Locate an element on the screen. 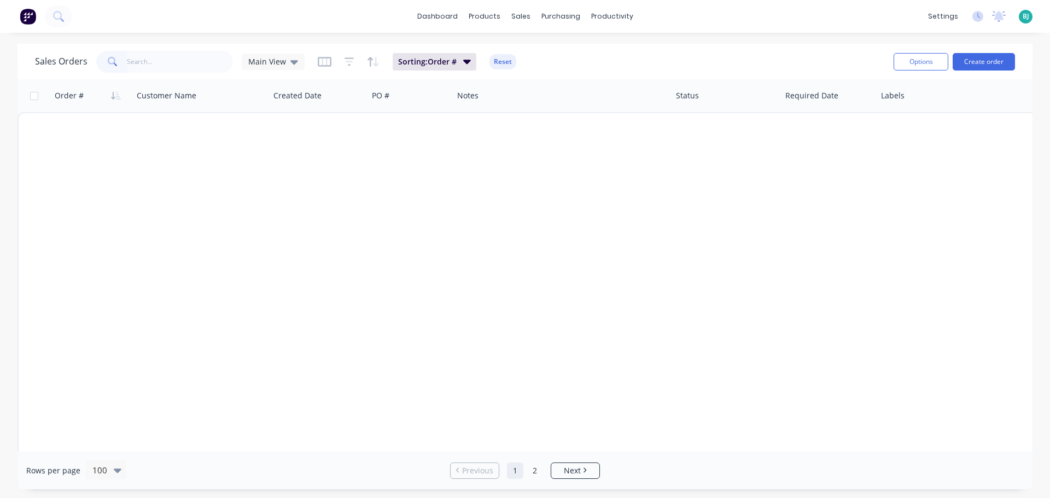  span: Next is located at coordinates (572, 471).